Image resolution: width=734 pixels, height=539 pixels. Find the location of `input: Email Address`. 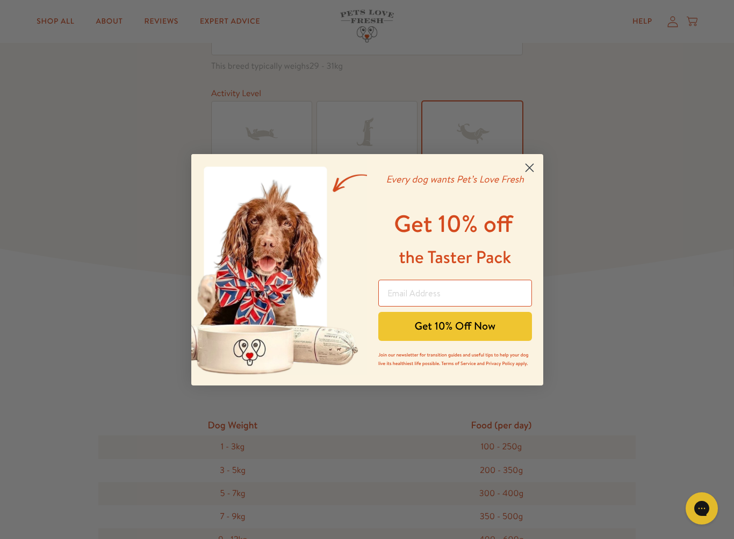

input: Email Address is located at coordinates (455, 293).